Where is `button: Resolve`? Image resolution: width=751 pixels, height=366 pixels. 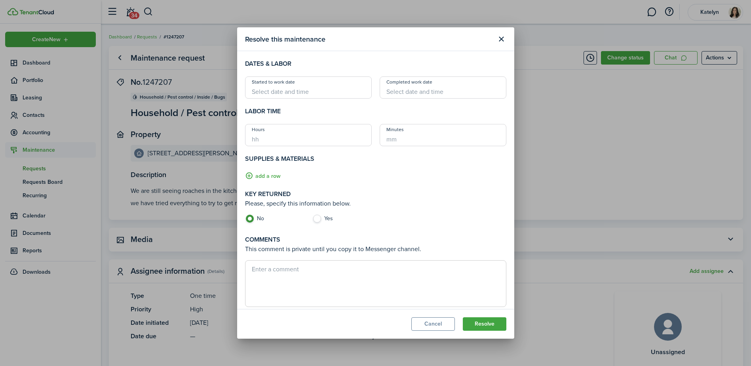
button: Resolve is located at coordinates (484, 324).